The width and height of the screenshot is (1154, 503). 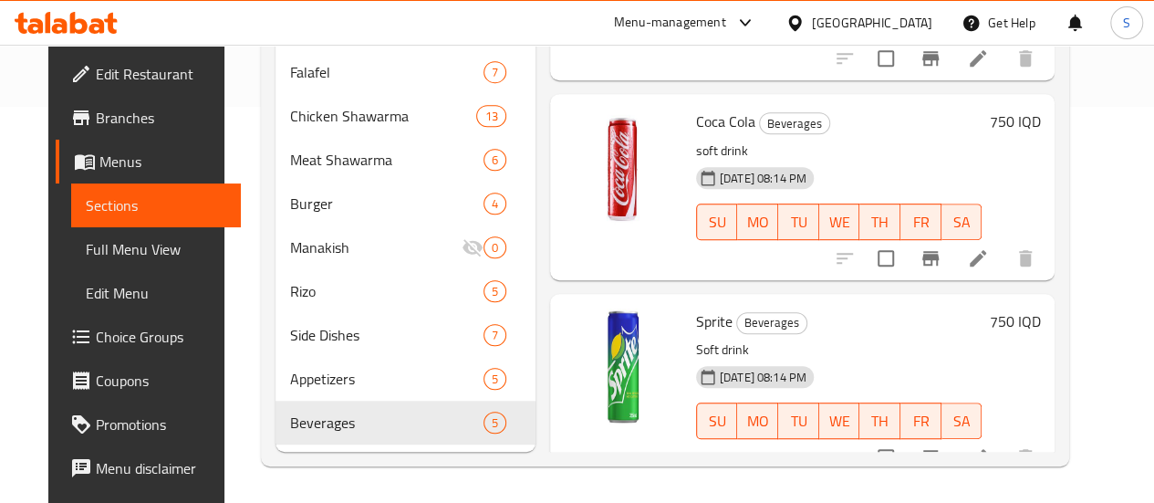 I want to click on div: Menu-management, so click(x=670, y=23).